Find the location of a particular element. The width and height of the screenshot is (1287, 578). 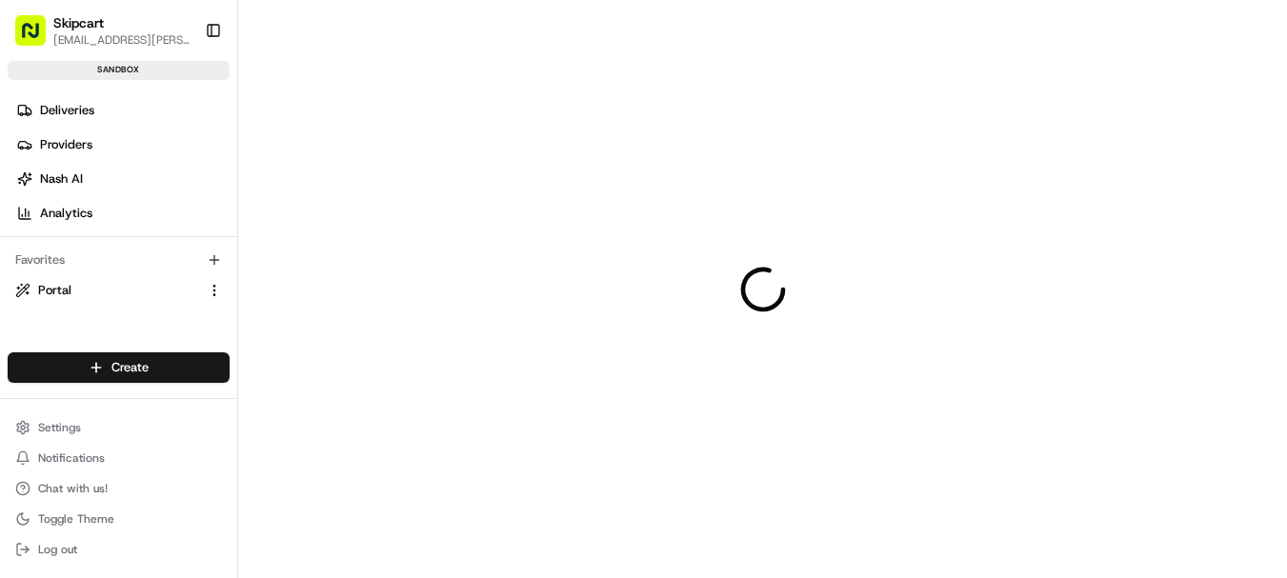

span: Portal is located at coordinates (54, 291).